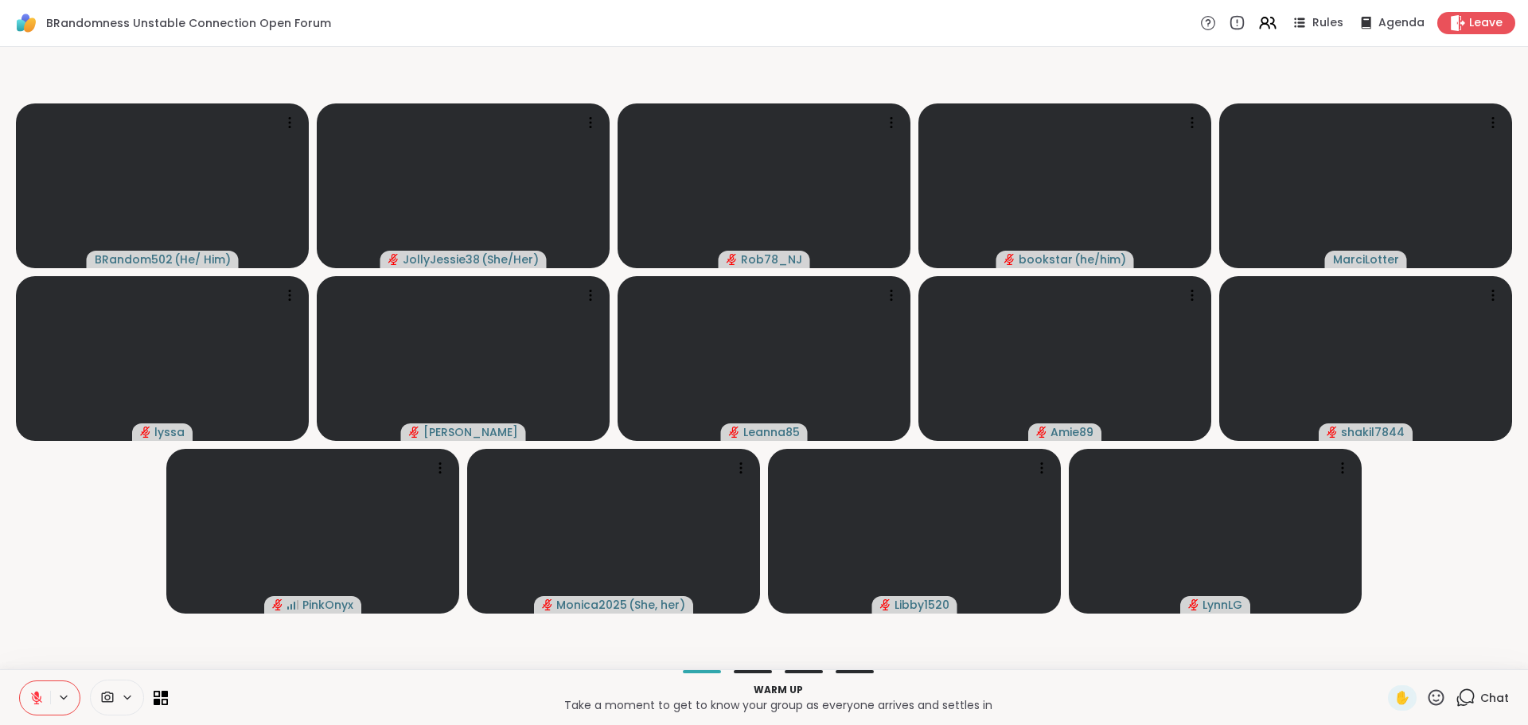  I want to click on span: Monica2025, so click(591, 605).